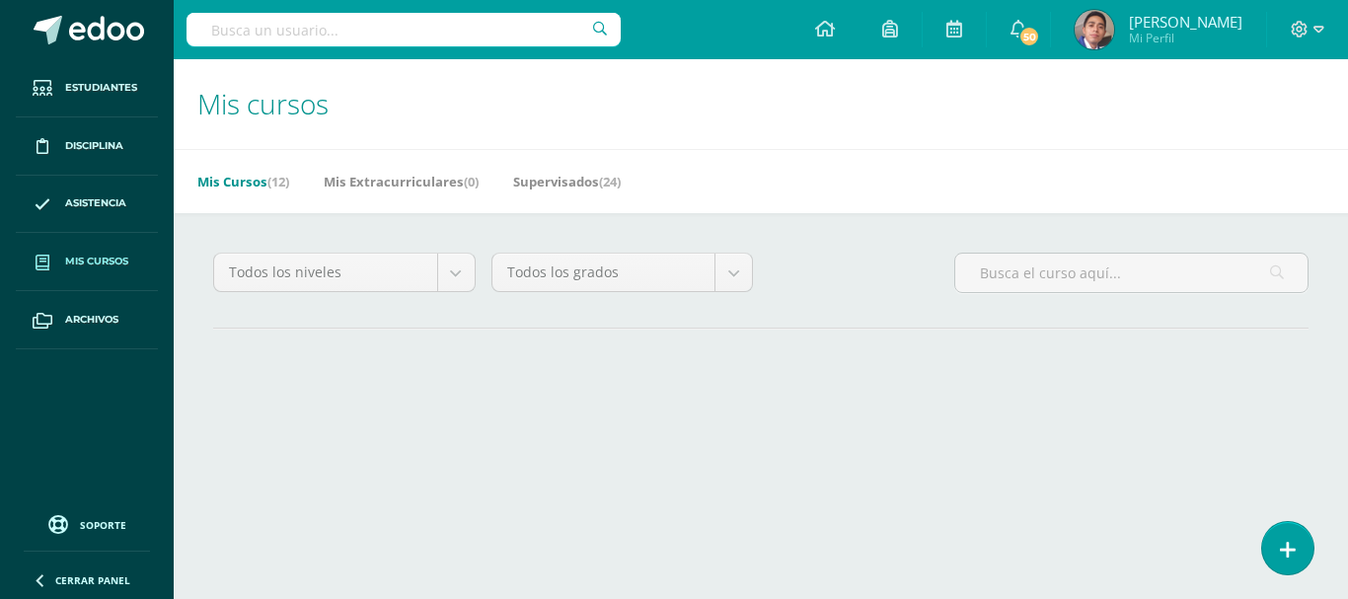  What do you see at coordinates (87, 146) in the screenshot?
I see `a: Disciplina` at bounding box center [87, 146].